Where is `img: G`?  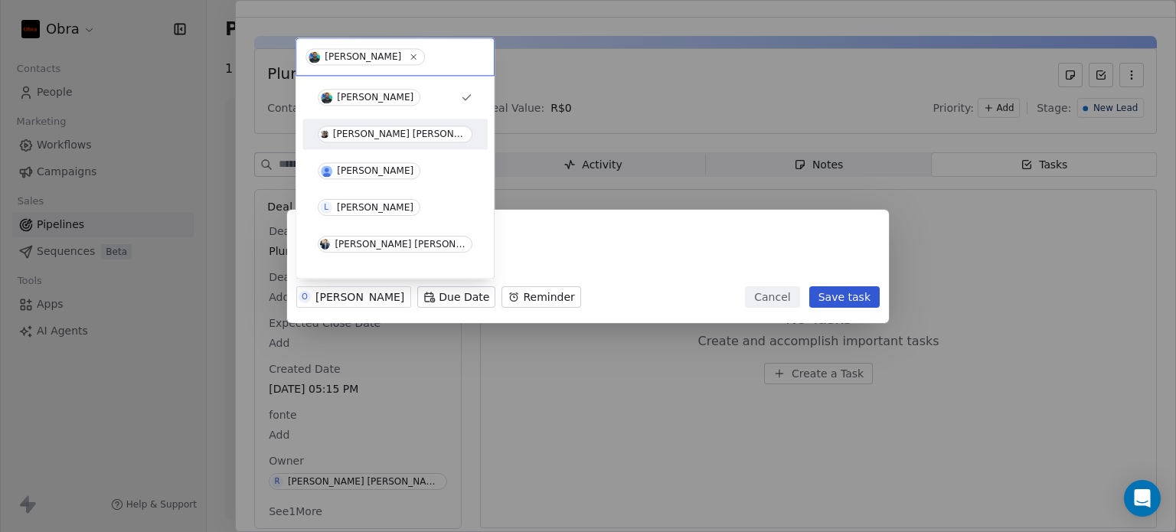 img: G is located at coordinates (326, 171).